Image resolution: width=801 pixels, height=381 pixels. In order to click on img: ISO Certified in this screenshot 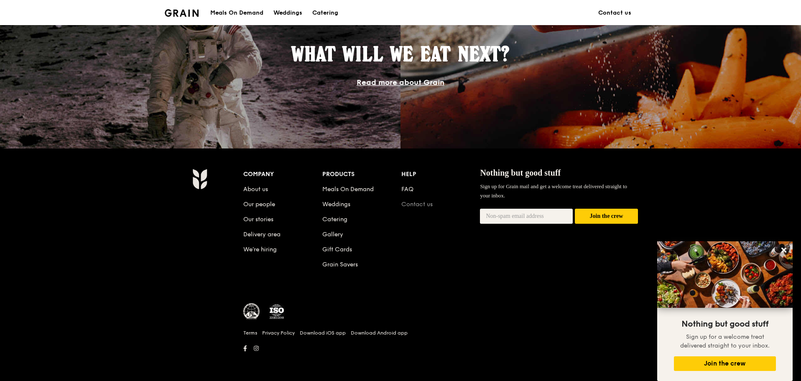, I will do `click(277, 311)`.